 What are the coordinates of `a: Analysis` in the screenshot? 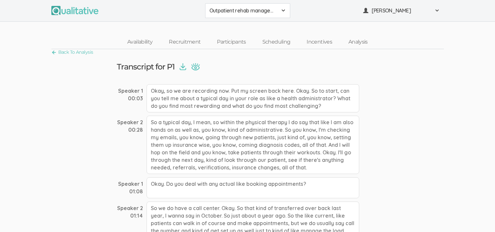 It's located at (358, 42).